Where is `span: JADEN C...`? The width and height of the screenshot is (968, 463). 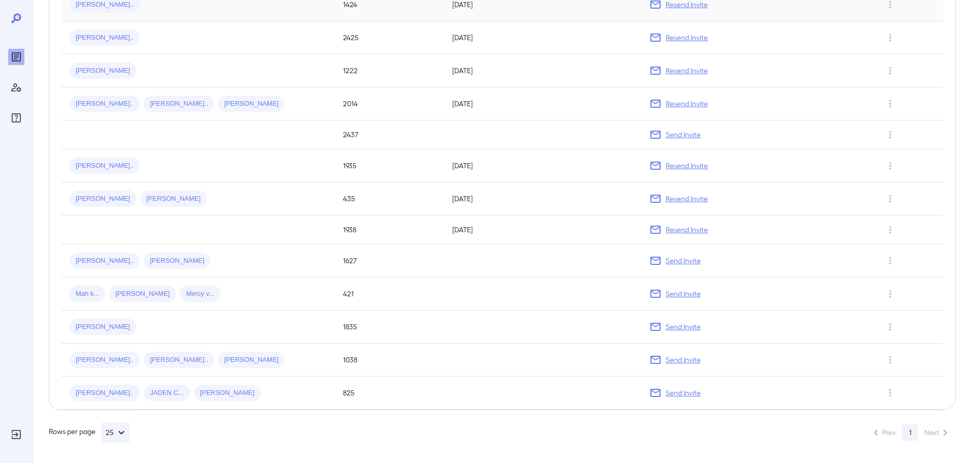
span: JADEN C... is located at coordinates (167, 393).